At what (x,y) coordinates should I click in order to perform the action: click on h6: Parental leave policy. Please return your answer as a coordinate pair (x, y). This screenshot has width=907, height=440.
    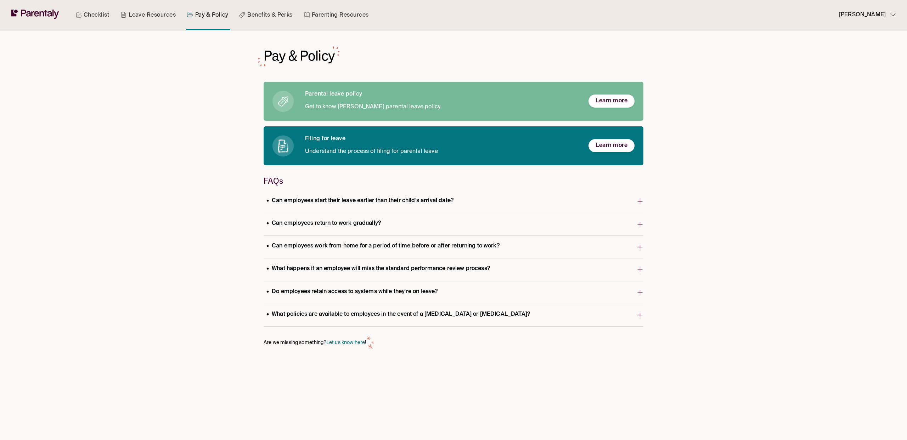
    Looking at the image, I should click on (441, 94).